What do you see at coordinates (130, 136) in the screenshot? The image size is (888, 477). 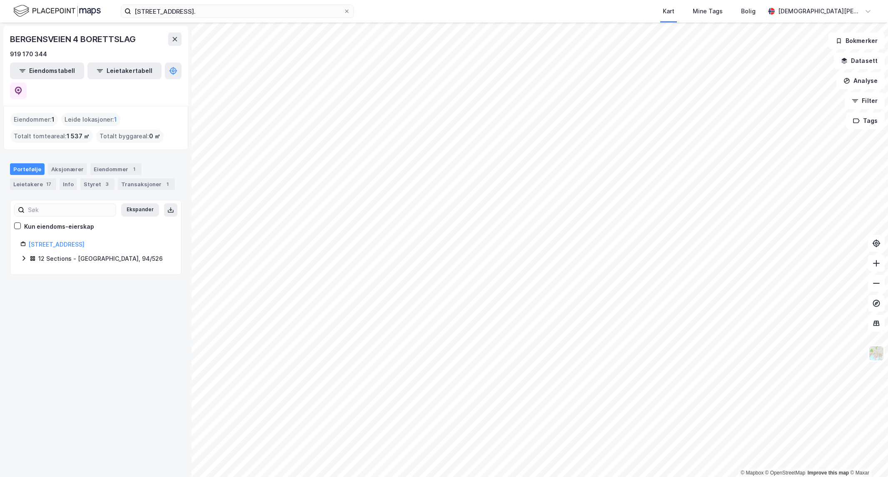 I see `div: Totalt byggareal :` at bounding box center [130, 136].